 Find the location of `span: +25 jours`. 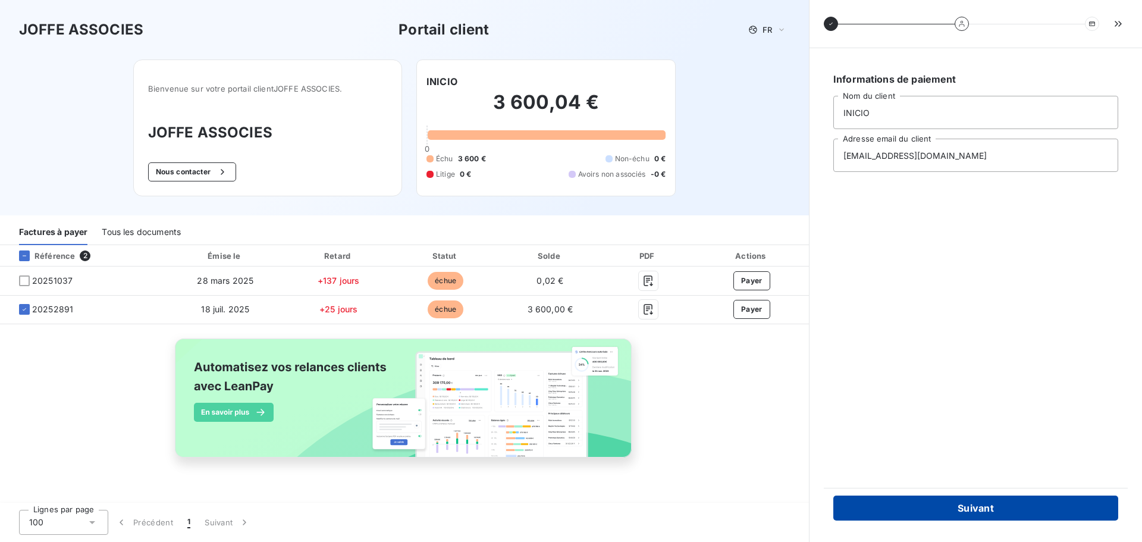

span: +25 jours is located at coordinates (338, 309).